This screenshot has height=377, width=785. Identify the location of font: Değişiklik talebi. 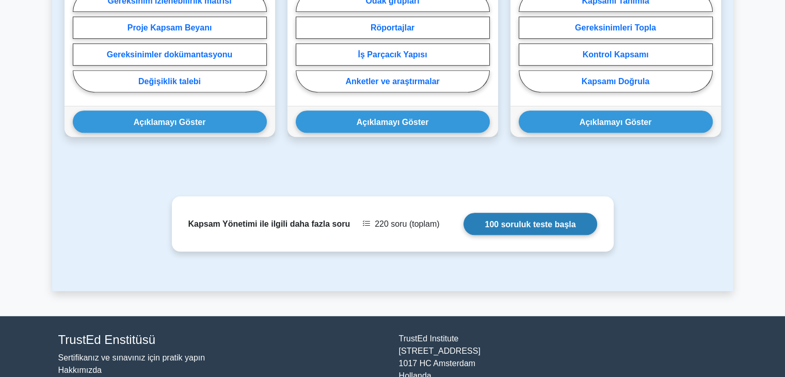
(169, 81).